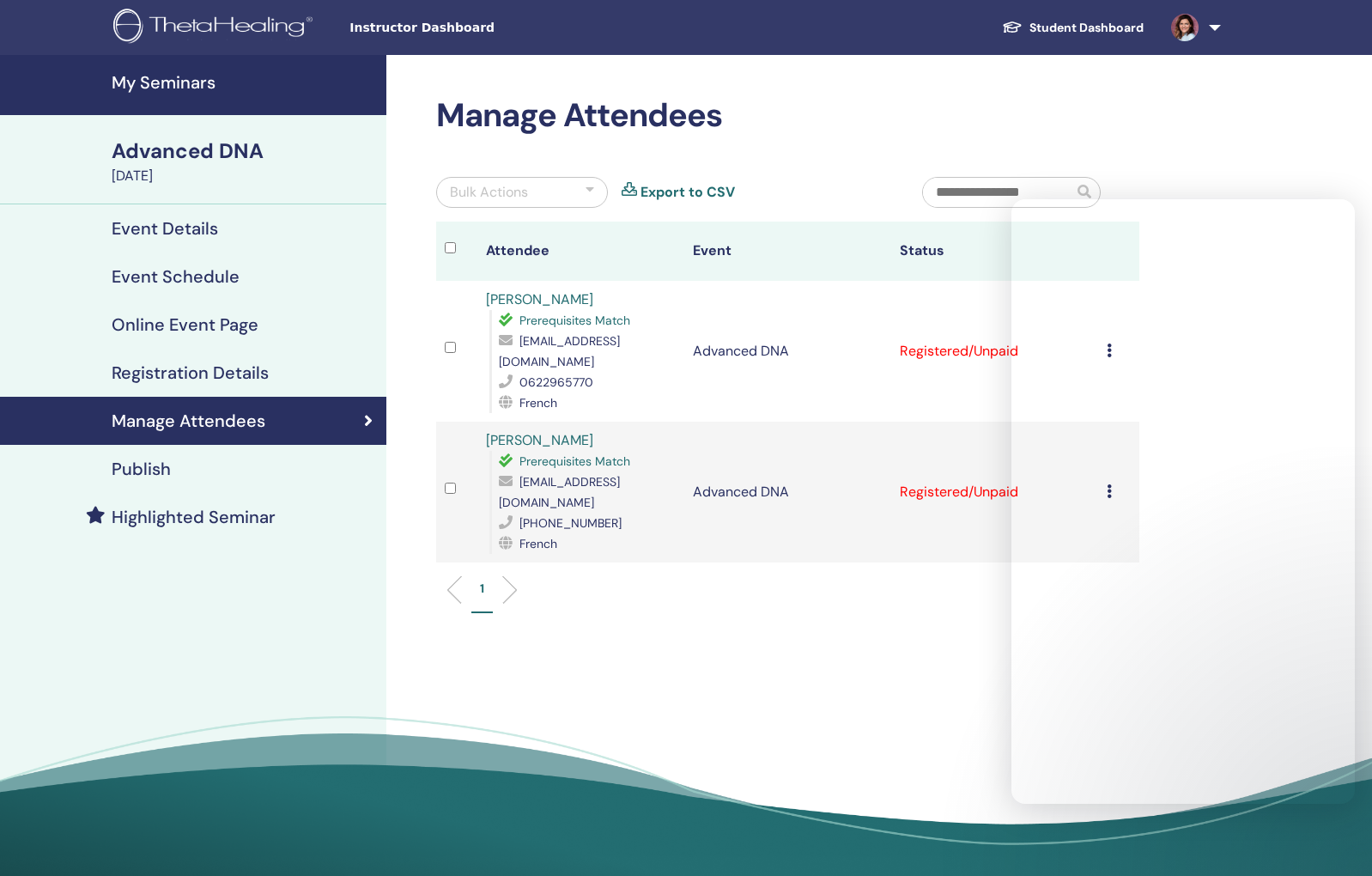 The height and width of the screenshot is (876, 1372). Describe the element at coordinates (175, 276) in the screenshot. I see `h4: Event Schedule` at that location.